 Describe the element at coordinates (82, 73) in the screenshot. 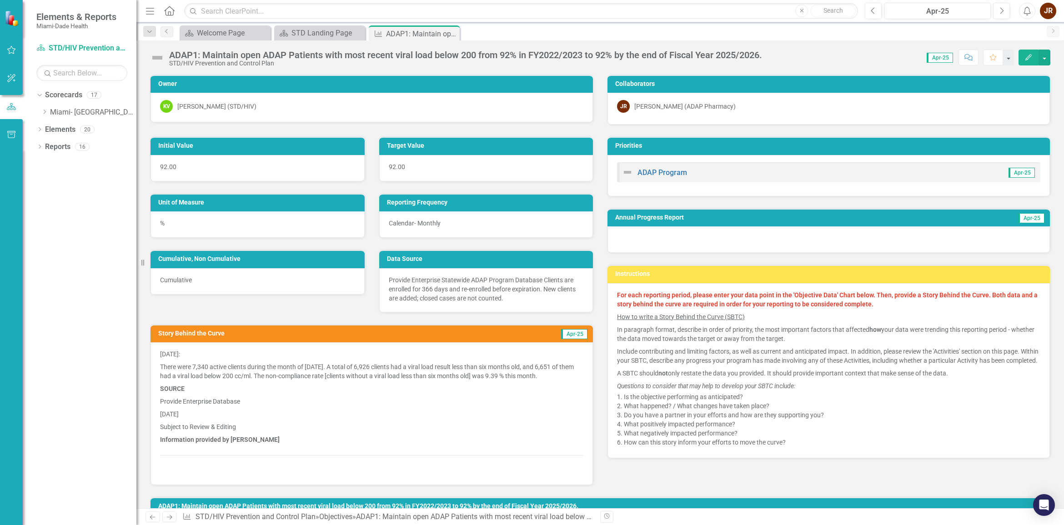

I see `input: Search Below...` at that location.